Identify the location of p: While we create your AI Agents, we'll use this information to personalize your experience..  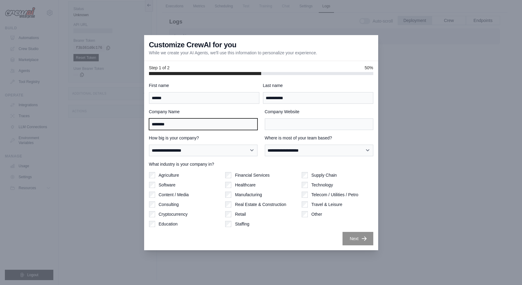
(233, 53).